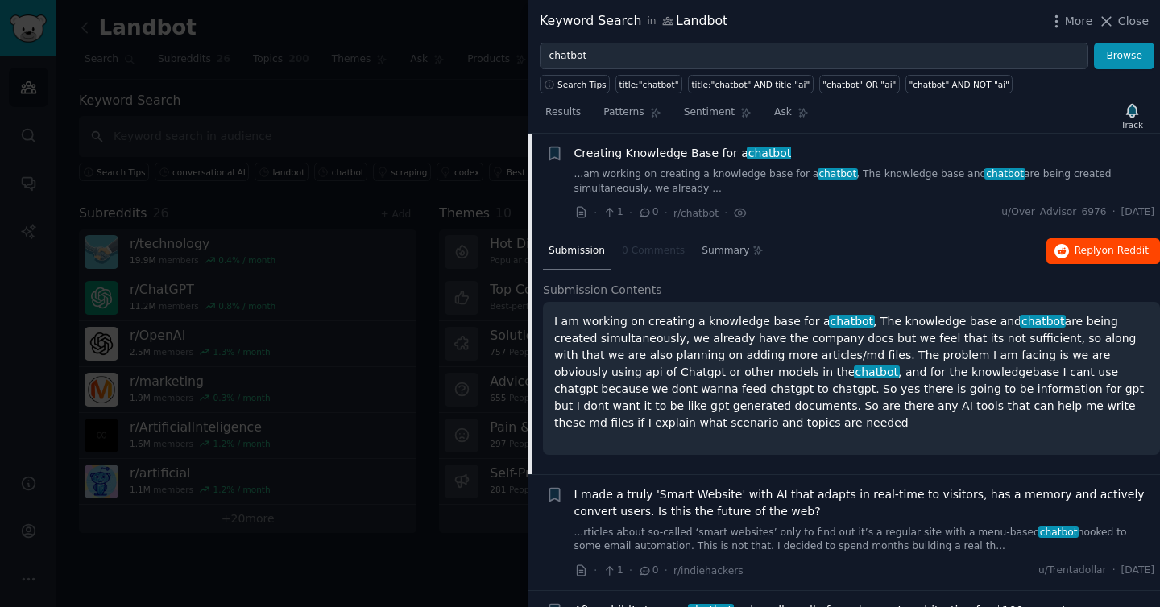 This screenshot has width=1160, height=607. I want to click on p: I am working on creating a knowledge base for a , The knowledge base and are being created simult..., so click(851, 372).